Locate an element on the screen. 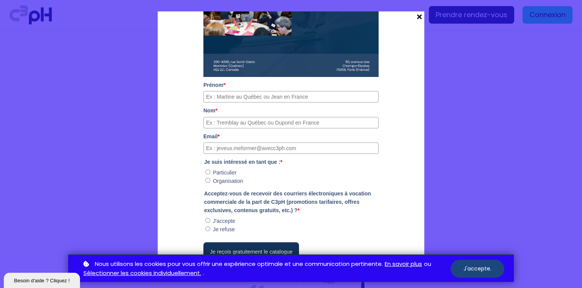 This screenshot has height=288, width=582. legend: Acceptez-vous de recevoir des courriers électroniques à vocation commerciale de la part de C3pH (... is located at coordinates (291, 202).